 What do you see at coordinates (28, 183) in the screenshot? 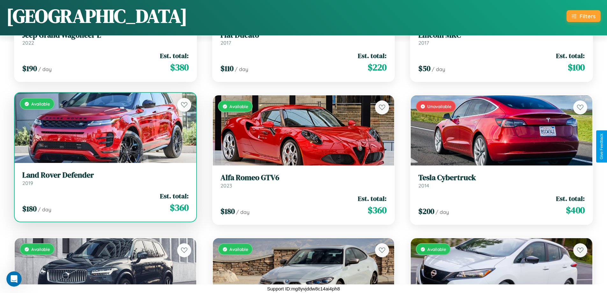
I see `span: 2019` at bounding box center [28, 183].